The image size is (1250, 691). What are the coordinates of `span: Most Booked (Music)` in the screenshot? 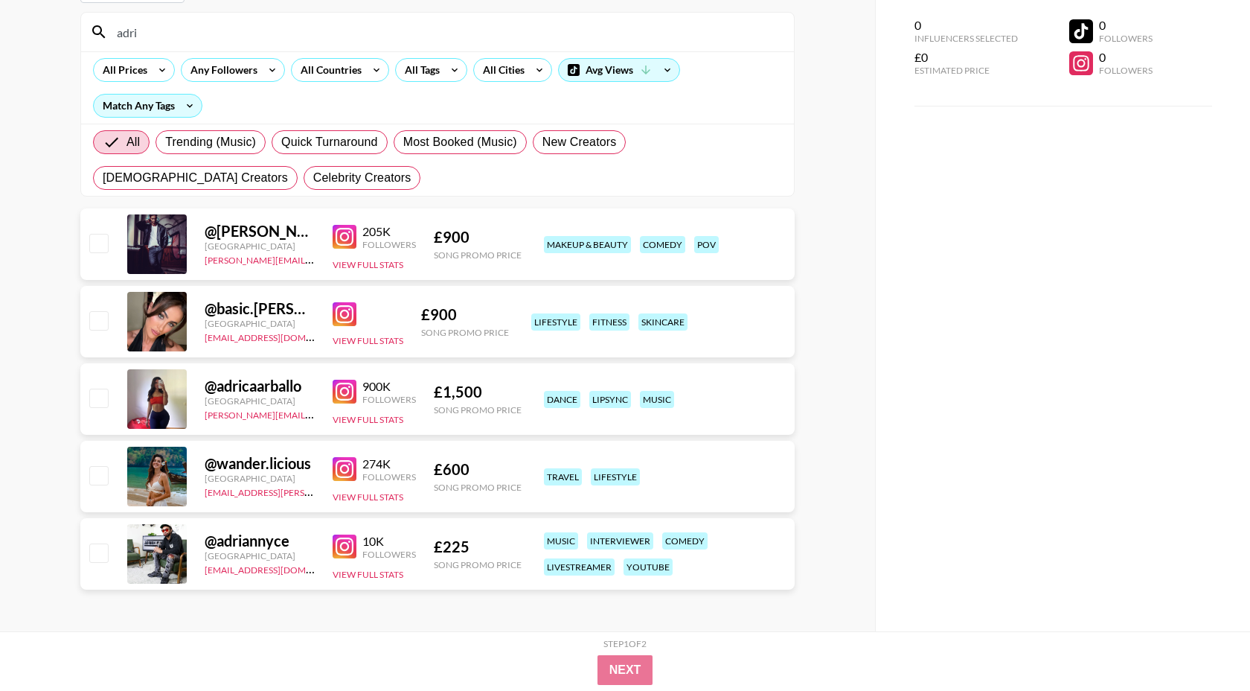 It's located at (460, 142).